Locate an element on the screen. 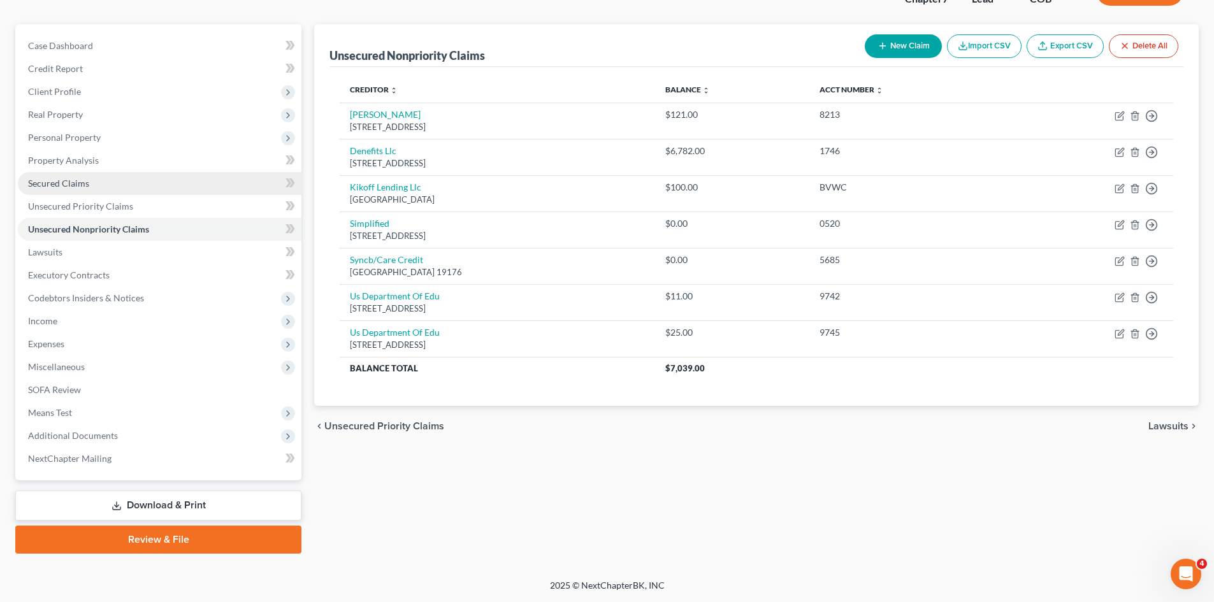 The image size is (1214, 602). span: 4 is located at coordinates (1202, 564).